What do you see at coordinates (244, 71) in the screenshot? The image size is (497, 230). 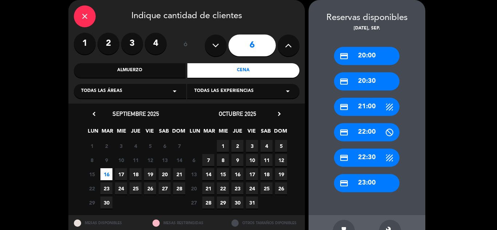 I see `div: Cena` at bounding box center [244, 71].